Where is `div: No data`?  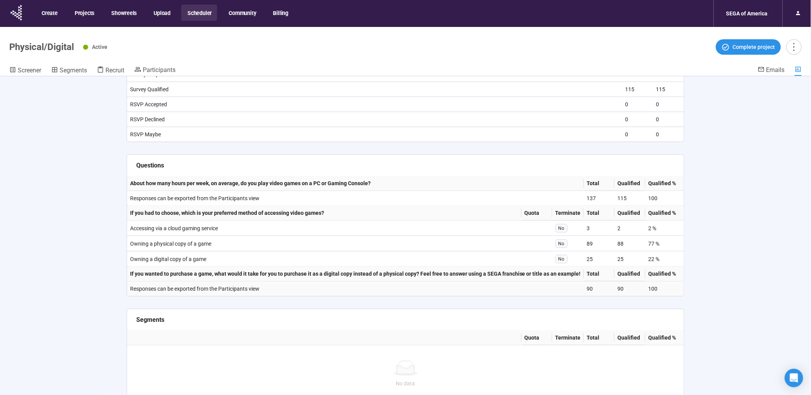
div: No data is located at coordinates (405, 384).